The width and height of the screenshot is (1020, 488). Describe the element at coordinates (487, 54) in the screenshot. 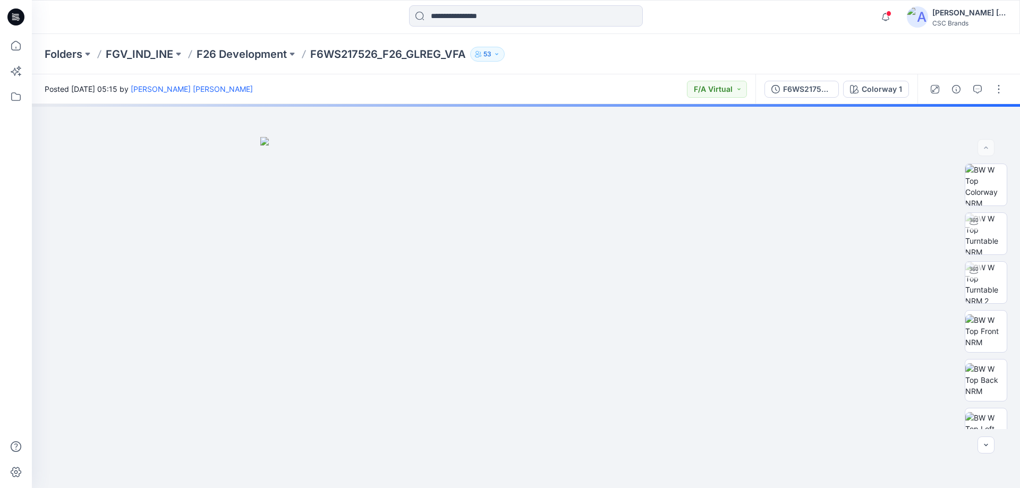

I see `p: 53` at that location.